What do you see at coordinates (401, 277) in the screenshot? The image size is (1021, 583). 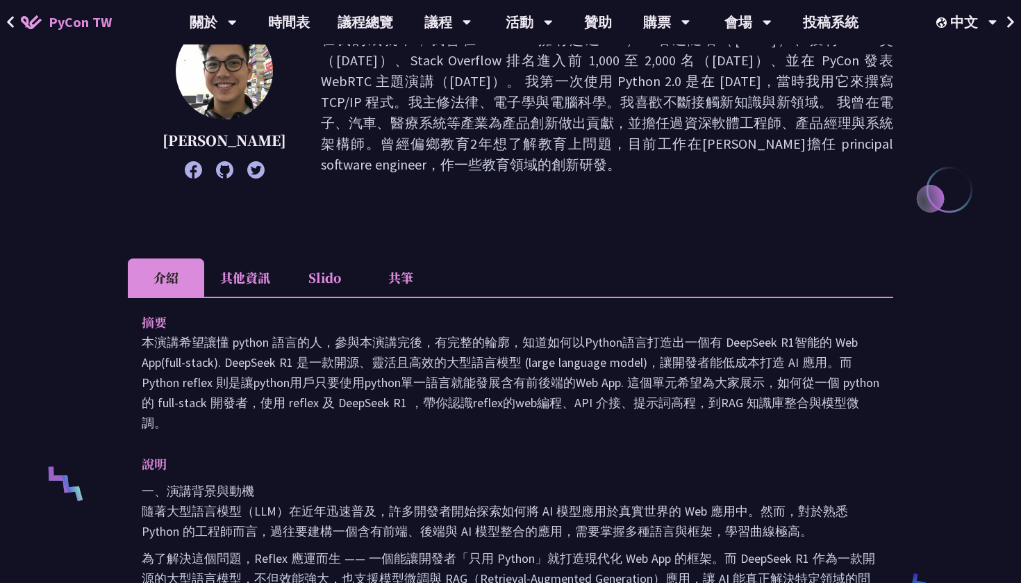 I see `li: 共筆` at bounding box center [401, 277].